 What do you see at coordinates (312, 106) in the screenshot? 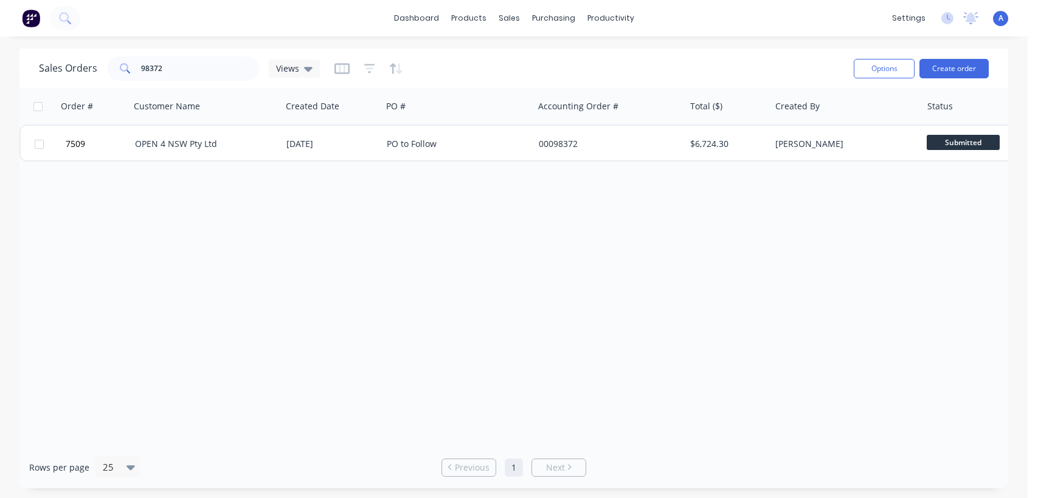
I see `div: Created Date` at bounding box center [312, 106].